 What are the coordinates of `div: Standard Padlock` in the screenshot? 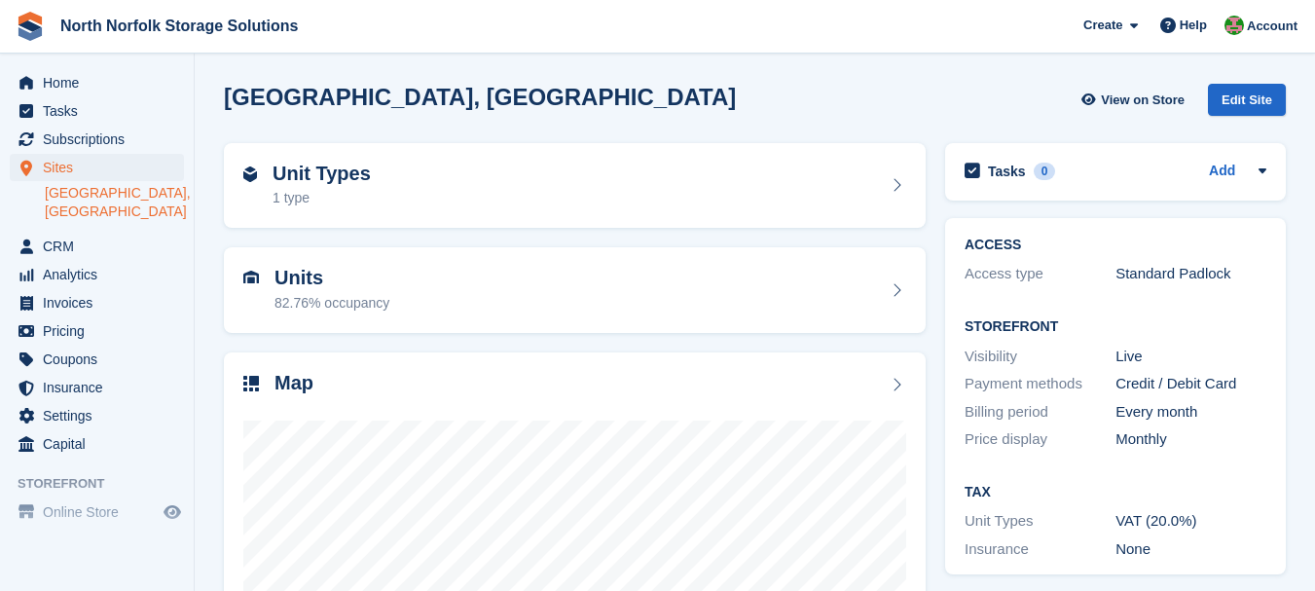 It's located at (1190, 273).